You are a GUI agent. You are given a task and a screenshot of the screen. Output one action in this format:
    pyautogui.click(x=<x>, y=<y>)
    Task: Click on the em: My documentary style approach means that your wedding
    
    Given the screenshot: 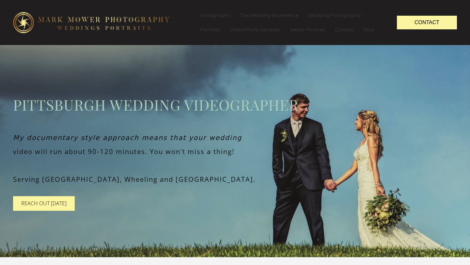 What is the action you would take?
    pyautogui.click(x=127, y=138)
    